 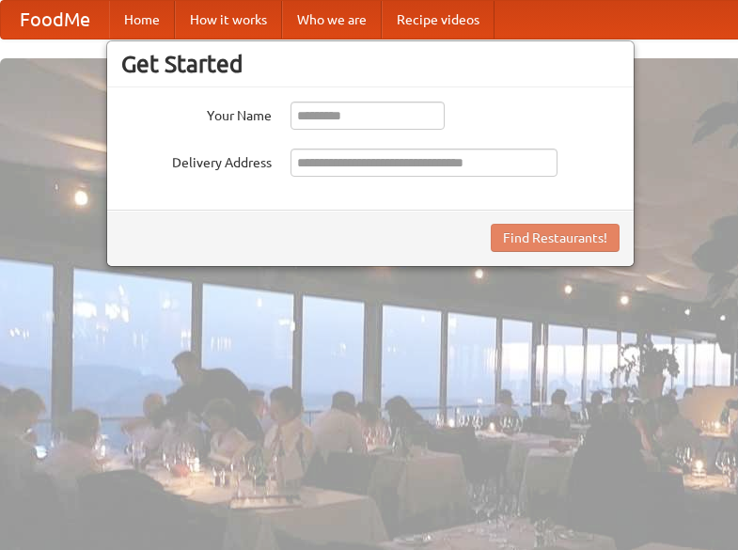 I want to click on label: Delivery Address, so click(x=196, y=160).